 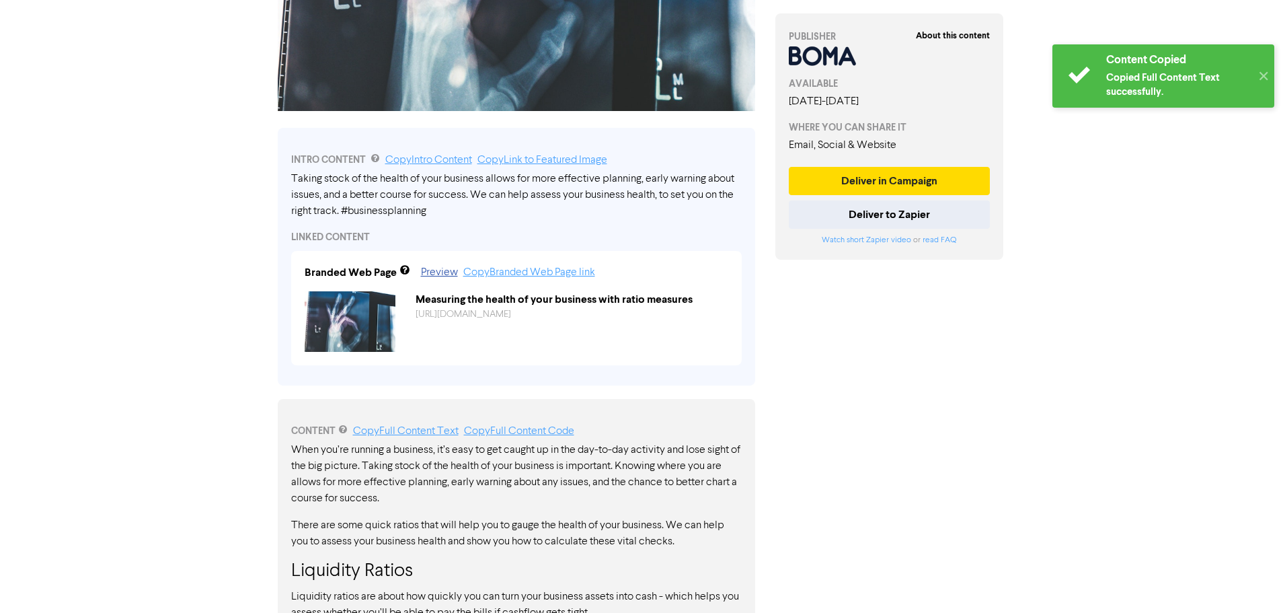 I want to click on a: Copy Link to Featured Image, so click(x=542, y=160).